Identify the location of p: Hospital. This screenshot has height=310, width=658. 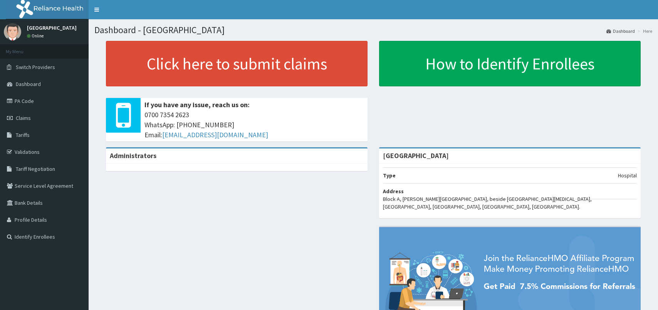
(627, 175).